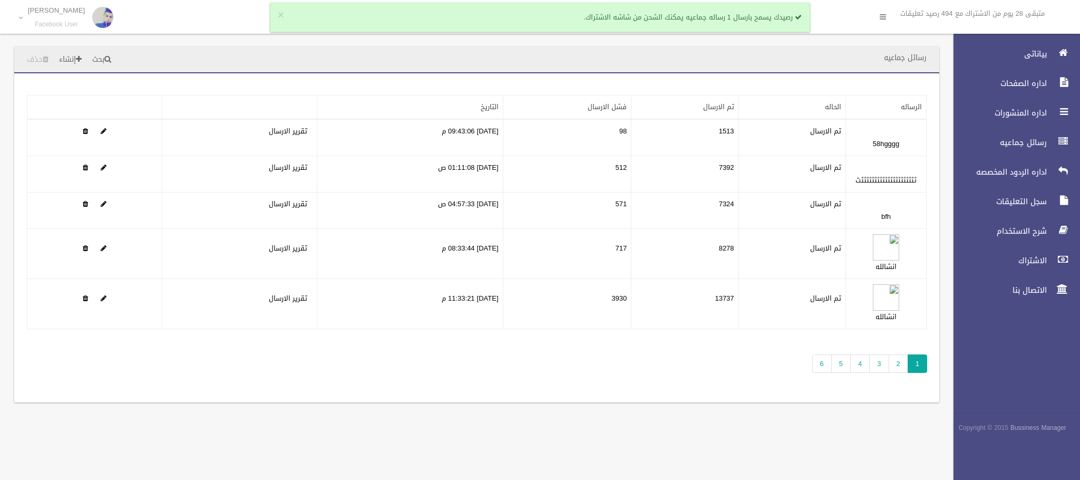 The width and height of the screenshot is (1080, 480). I want to click on a: 58hgggg, so click(886, 143).